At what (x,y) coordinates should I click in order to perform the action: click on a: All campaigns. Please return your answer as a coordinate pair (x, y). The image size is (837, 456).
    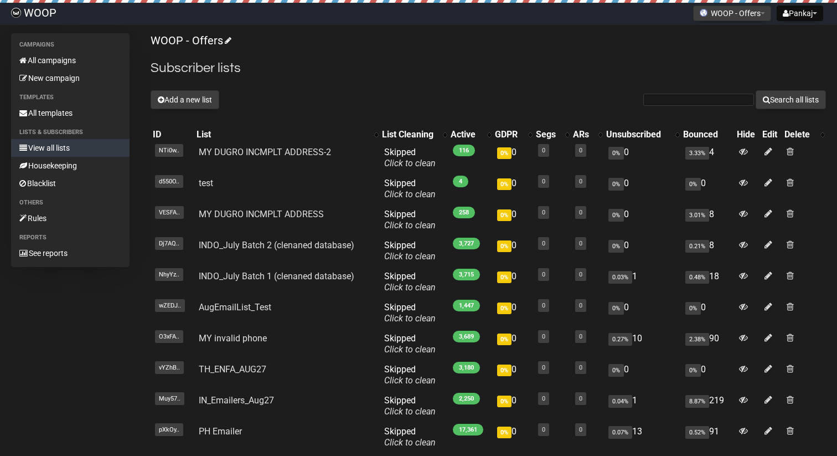
    Looking at the image, I should click on (70, 60).